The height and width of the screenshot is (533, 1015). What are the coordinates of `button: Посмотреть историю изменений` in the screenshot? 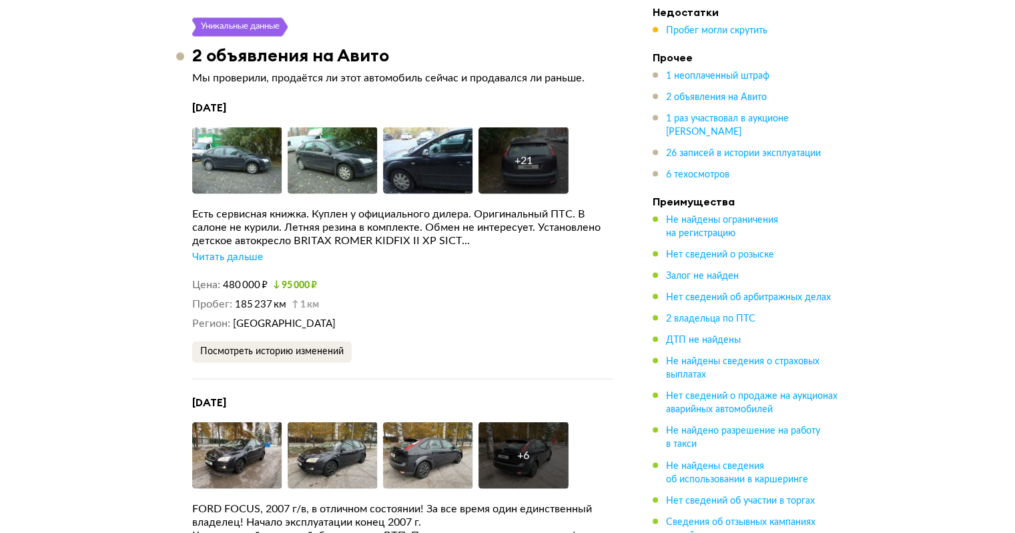 It's located at (272, 352).